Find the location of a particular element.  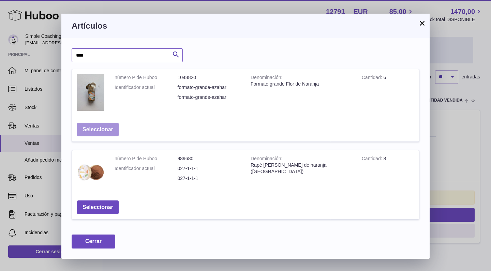

h3: Artículos is located at coordinates (245, 26).